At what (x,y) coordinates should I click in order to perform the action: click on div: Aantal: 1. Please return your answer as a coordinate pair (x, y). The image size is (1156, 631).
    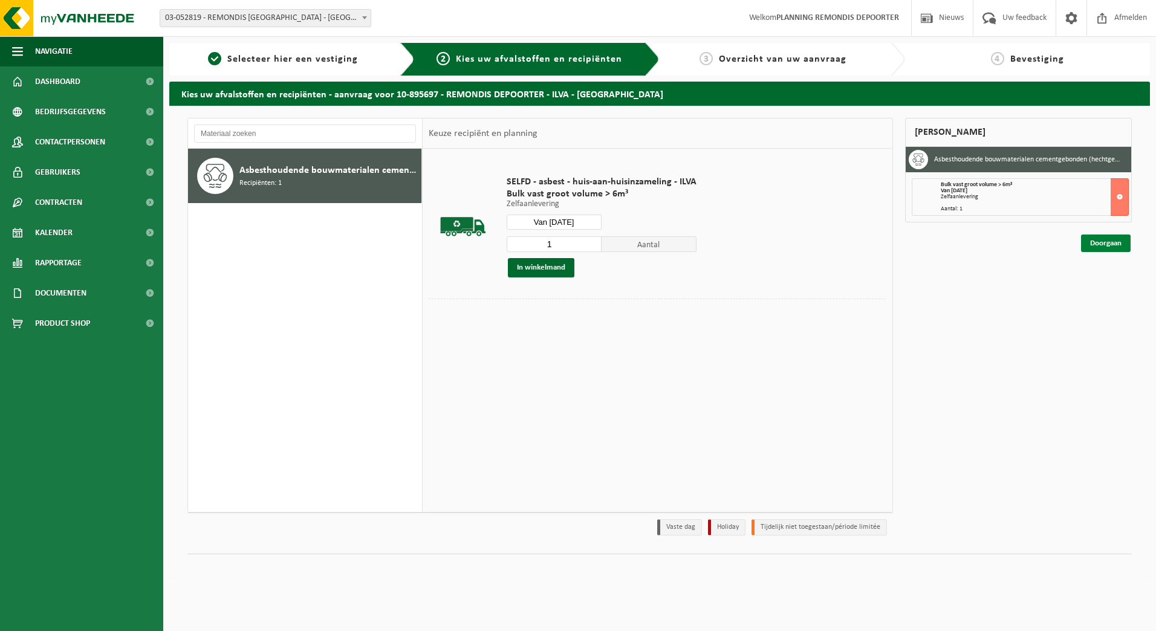
    Looking at the image, I should click on (1034, 209).